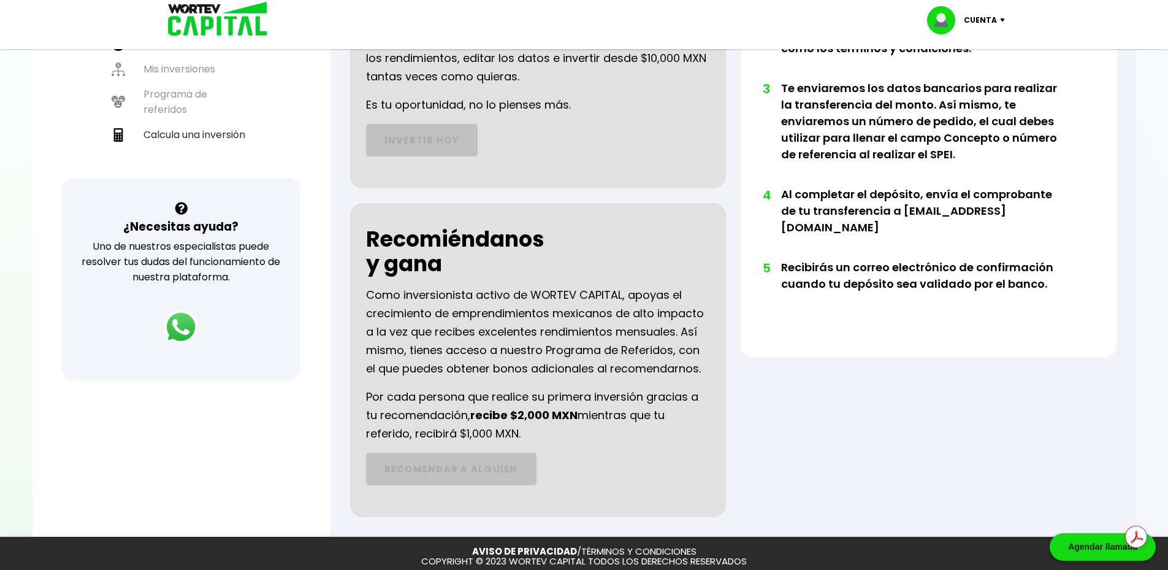 This screenshot has width=1168, height=570. Describe the element at coordinates (455, 251) in the screenshot. I see `h2: Recomiéndanos y gana` at that location.